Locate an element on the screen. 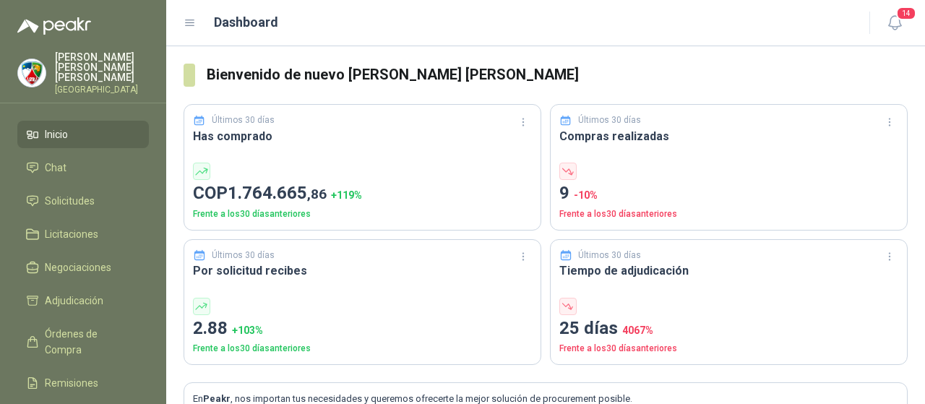 Image resolution: width=925 pixels, height=404 pixels. button: 14 is located at coordinates (895, 23).